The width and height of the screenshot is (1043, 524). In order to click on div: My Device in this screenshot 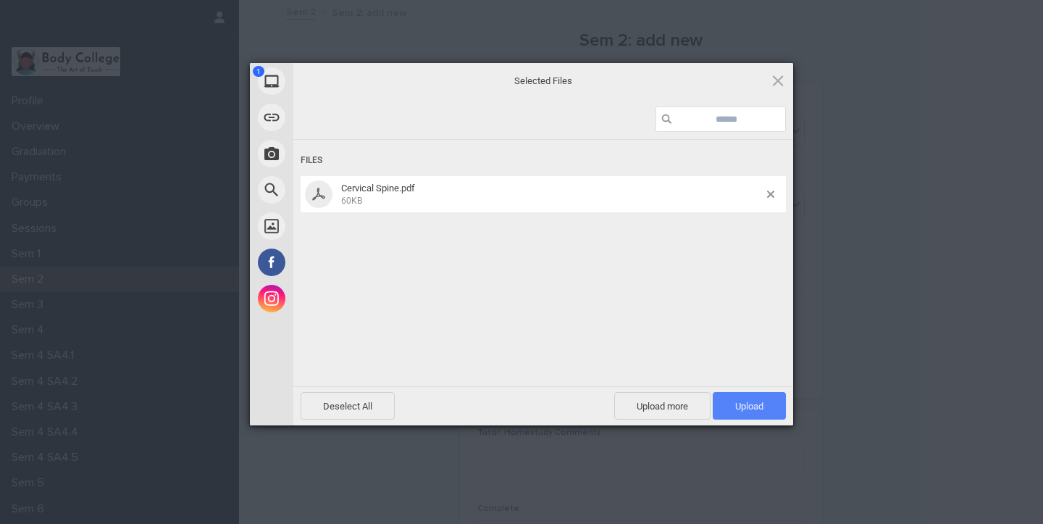, I will do `click(337, 81)`.